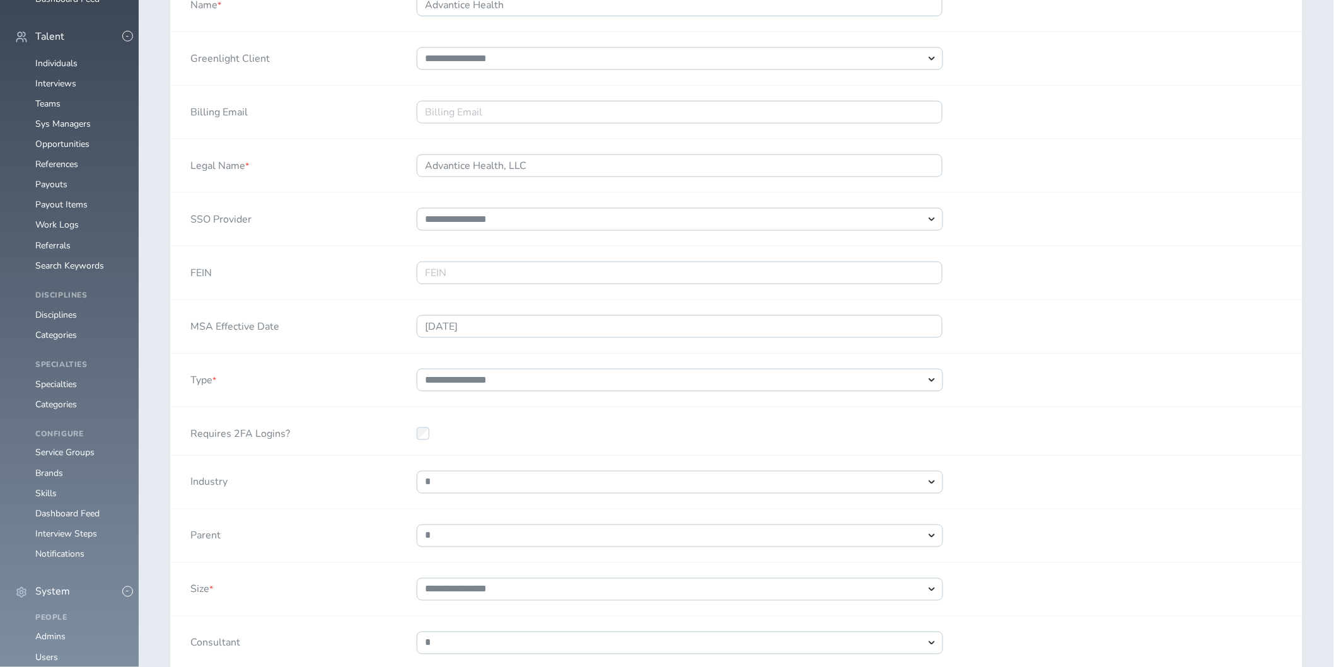 This screenshot has width=1334, height=667. What do you see at coordinates (201, 270) in the screenshot?
I see `label: FEIN` at bounding box center [201, 270].